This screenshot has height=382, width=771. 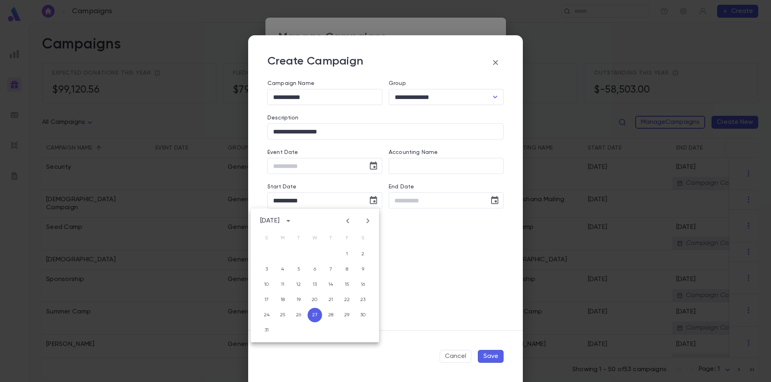 I want to click on button: Save, so click(x=490, y=357).